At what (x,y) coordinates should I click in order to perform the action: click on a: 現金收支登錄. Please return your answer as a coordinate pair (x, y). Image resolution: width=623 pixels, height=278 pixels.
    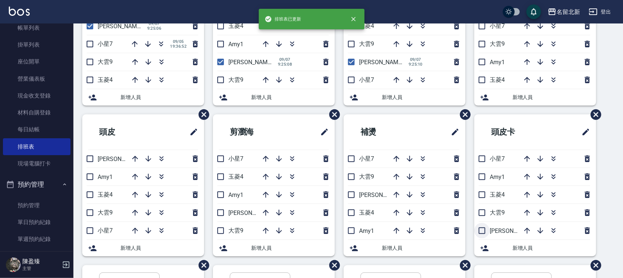
    Looking at the image, I should click on (37, 96).